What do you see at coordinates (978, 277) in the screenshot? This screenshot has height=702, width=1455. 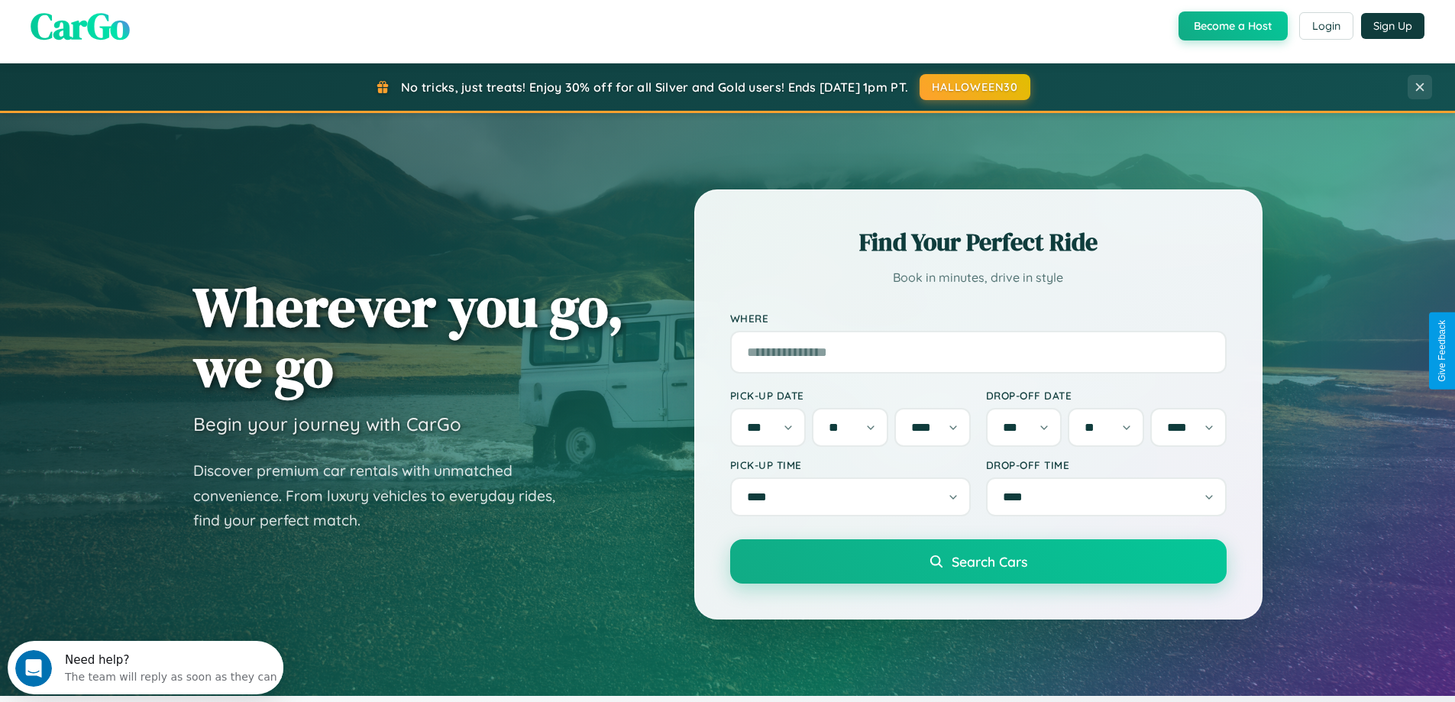 I see `p: Book in minutes, drive in style` at bounding box center [978, 277].